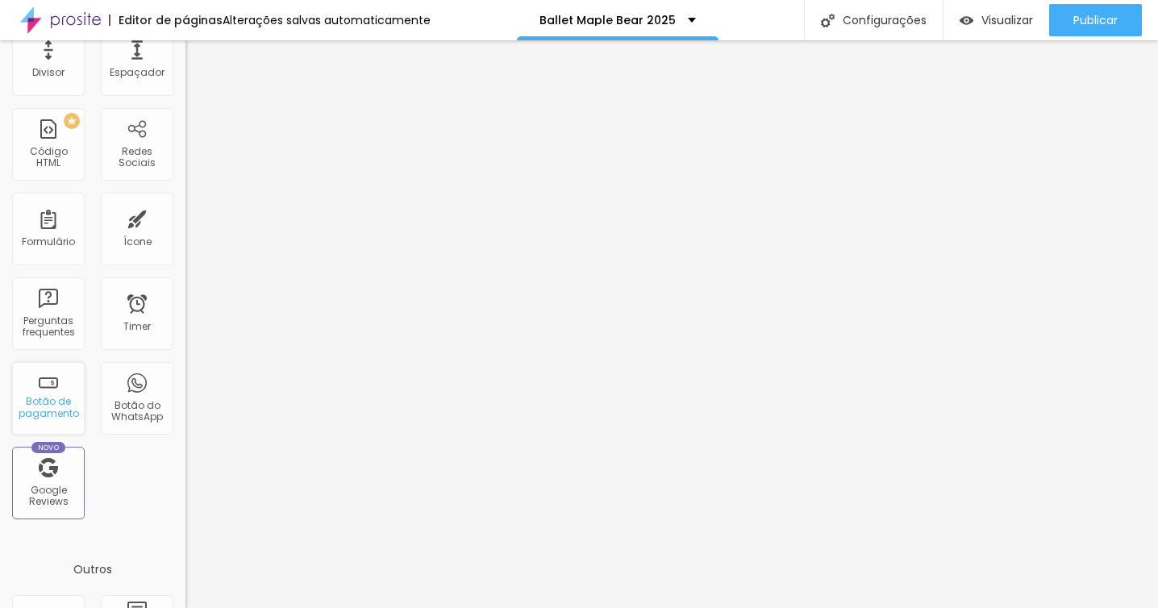 This screenshot has width=1158, height=608. I want to click on span: Visualizar, so click(1007, 20).